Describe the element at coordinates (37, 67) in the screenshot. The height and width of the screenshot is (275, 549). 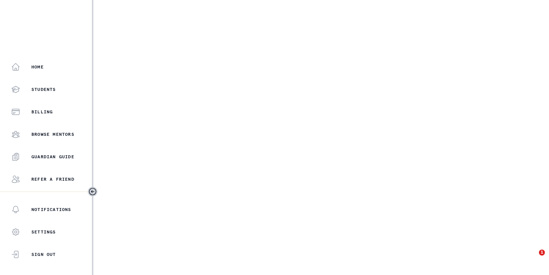
I see `p: Home` at that location.